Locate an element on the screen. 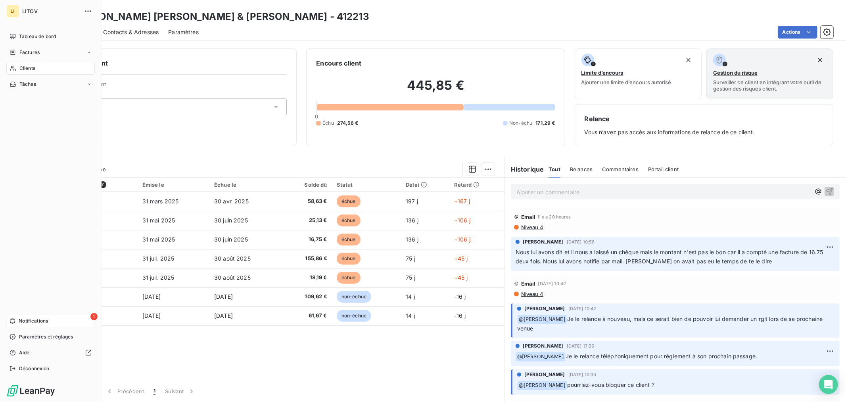 The image size is (846, 402). span: il y a 20 heures is located at coordinates (555, 217).